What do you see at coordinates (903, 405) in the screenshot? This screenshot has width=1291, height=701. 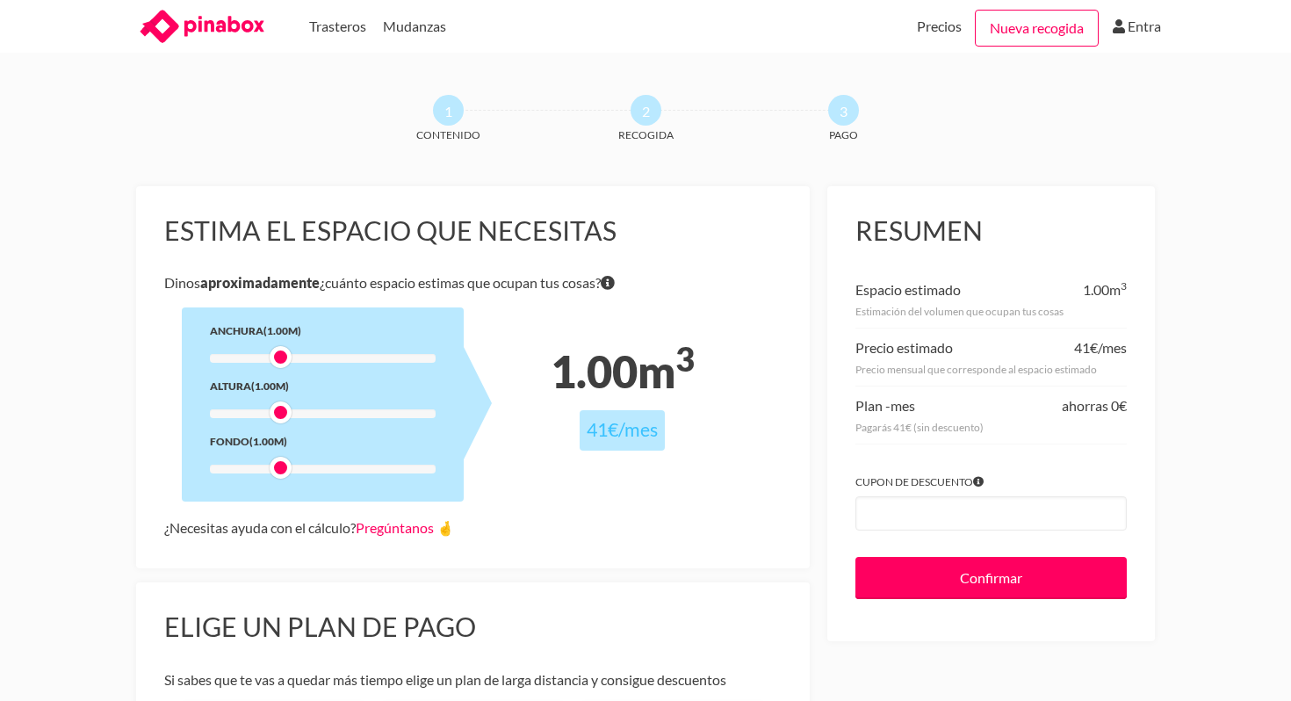 I see `span: mes` at bounding box center [903, 405].